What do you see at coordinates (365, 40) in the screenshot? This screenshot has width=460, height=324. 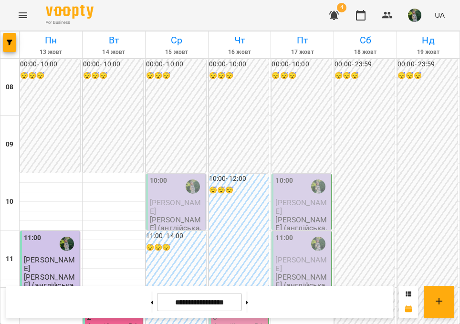 I see `h6: Сб` at bounding box center [365, 40].